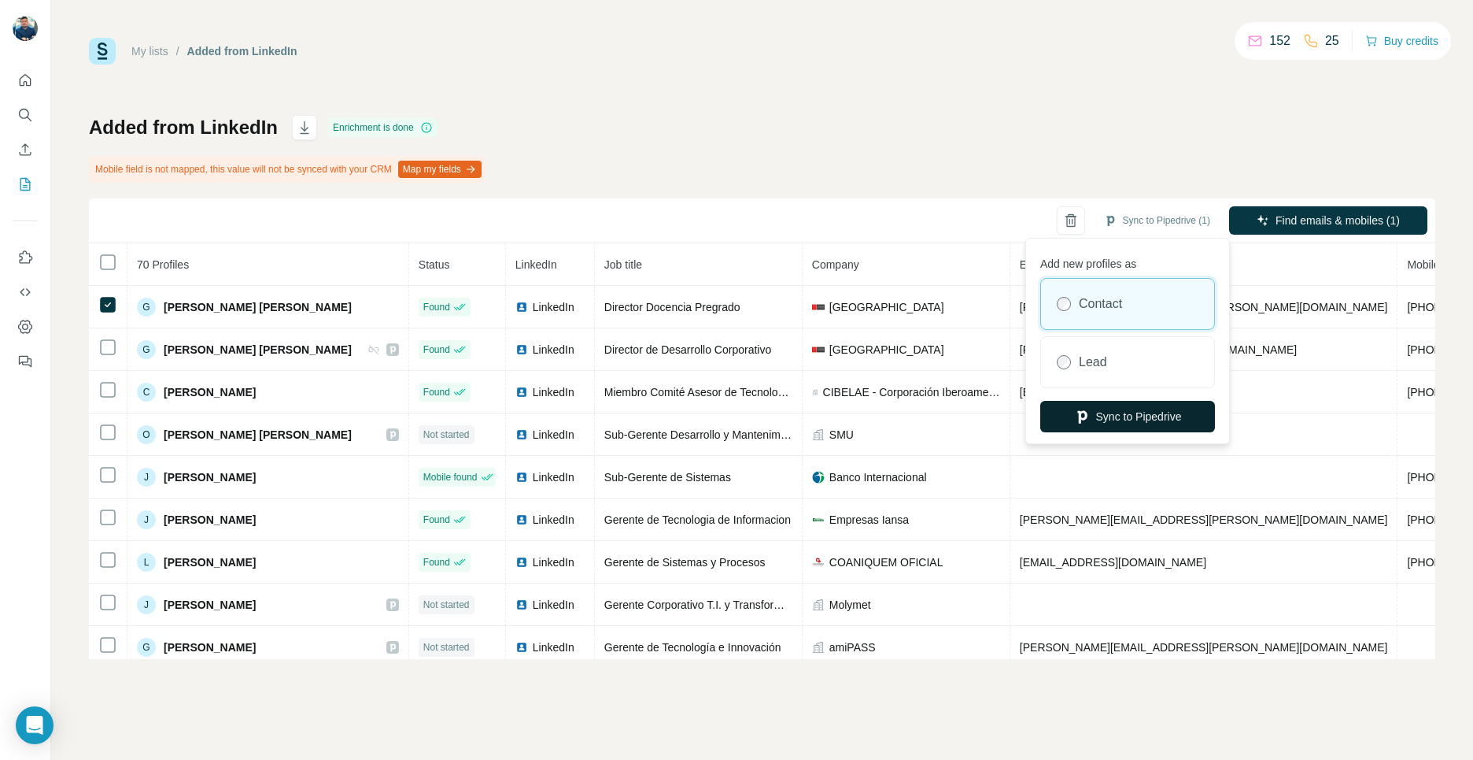 The image size is (1473, 760). What do you see at coordinates (25, 184) in the screenshot?
I see `button: My lists` at bounding box center [25, 184].